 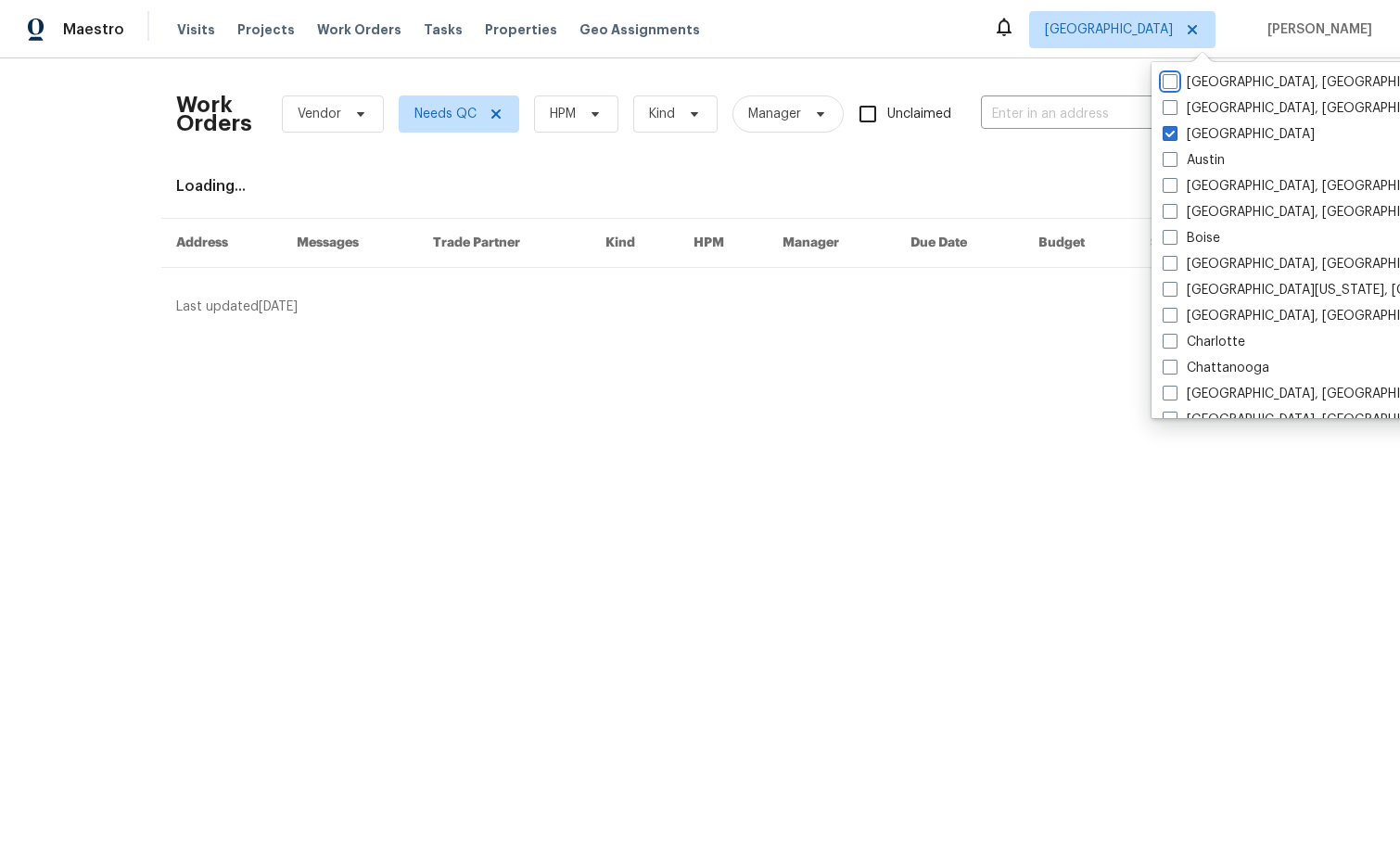 What do you see at coordinates (774, 114) in the screenshot?
I see `span: Manager` at bounding box center [774, 114].